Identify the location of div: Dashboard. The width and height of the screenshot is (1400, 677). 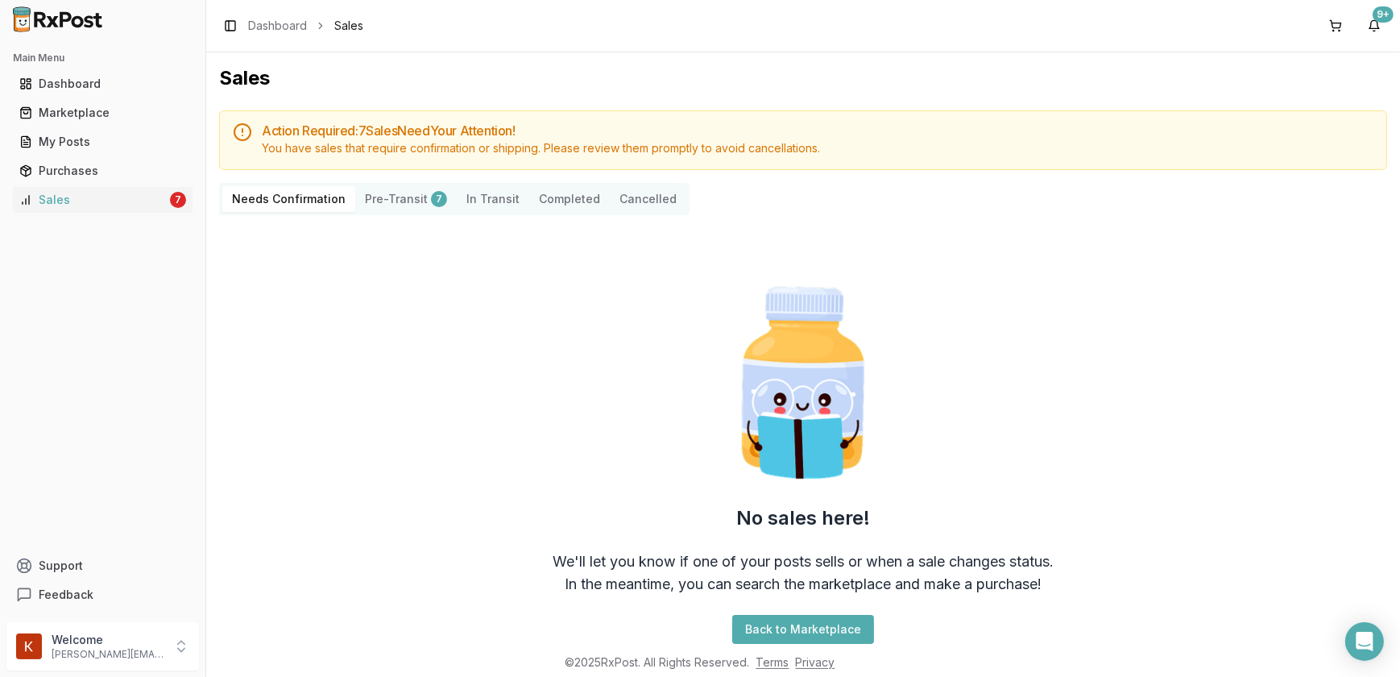
(102, 84).